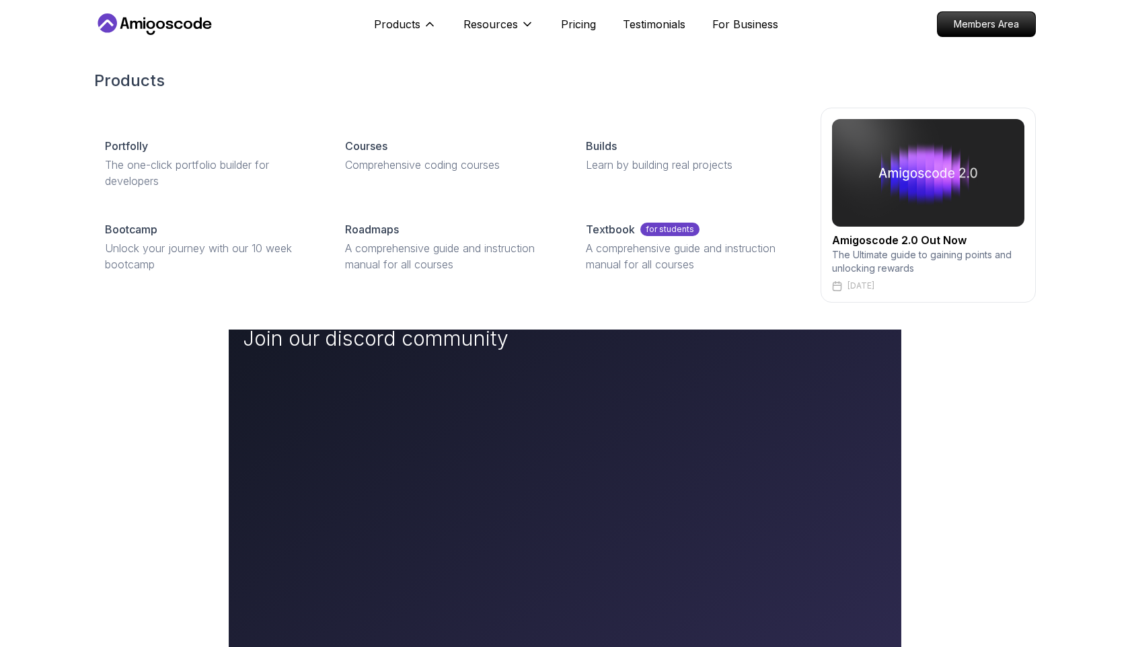  I want to click on p: Resources, so click(491, 24).